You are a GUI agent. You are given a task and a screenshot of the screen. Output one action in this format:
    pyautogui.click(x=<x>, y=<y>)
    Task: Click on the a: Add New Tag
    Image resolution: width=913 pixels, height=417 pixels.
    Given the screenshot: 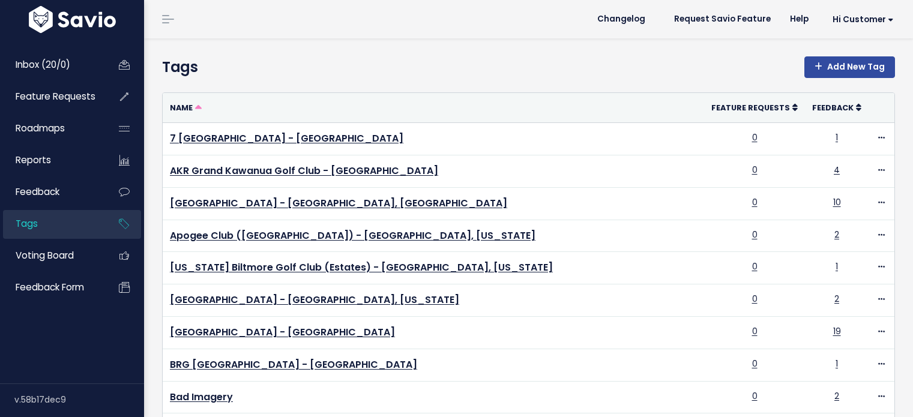 What is the action you would take?
    pyautogui.click(x=849, y=67)
    